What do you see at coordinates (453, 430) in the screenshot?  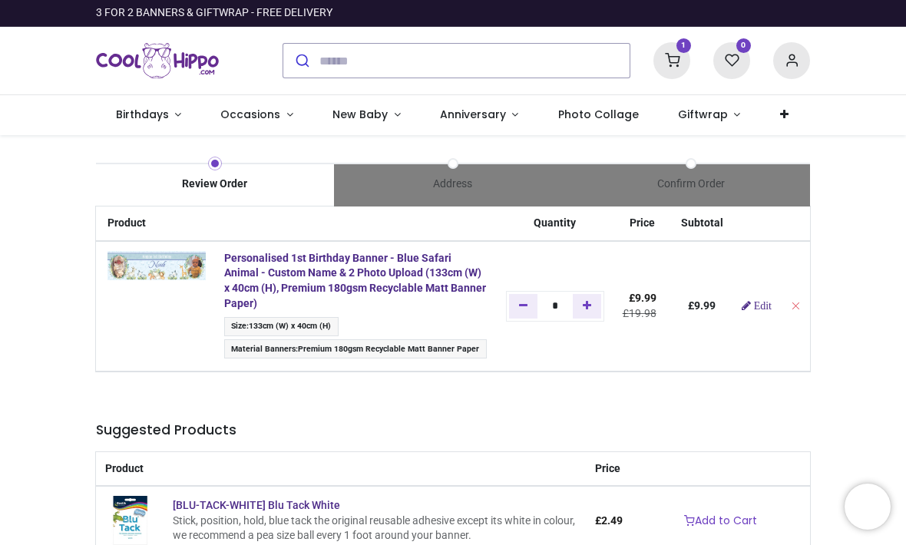 I see `h5: Suggested Products` at bounding box center [453, 430].